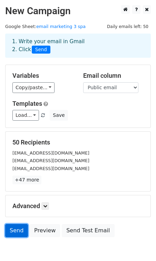 Image resolution: width=156 pixels, height=261 pixels. What do you see at coordinates (128, 27) in the screenshot?
I see `span: Daily emails left: 50` at bounding box center [128, 27].